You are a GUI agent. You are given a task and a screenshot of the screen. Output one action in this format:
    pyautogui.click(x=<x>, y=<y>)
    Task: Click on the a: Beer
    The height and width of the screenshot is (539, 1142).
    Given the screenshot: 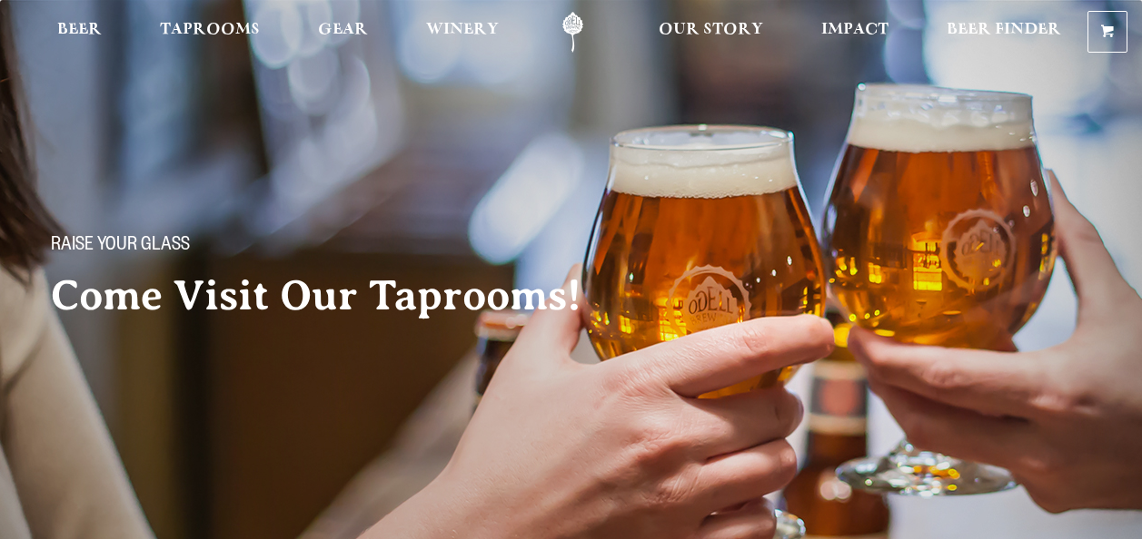 What is the action you would take?
    pyautogui.click(x=79, y=32)
    